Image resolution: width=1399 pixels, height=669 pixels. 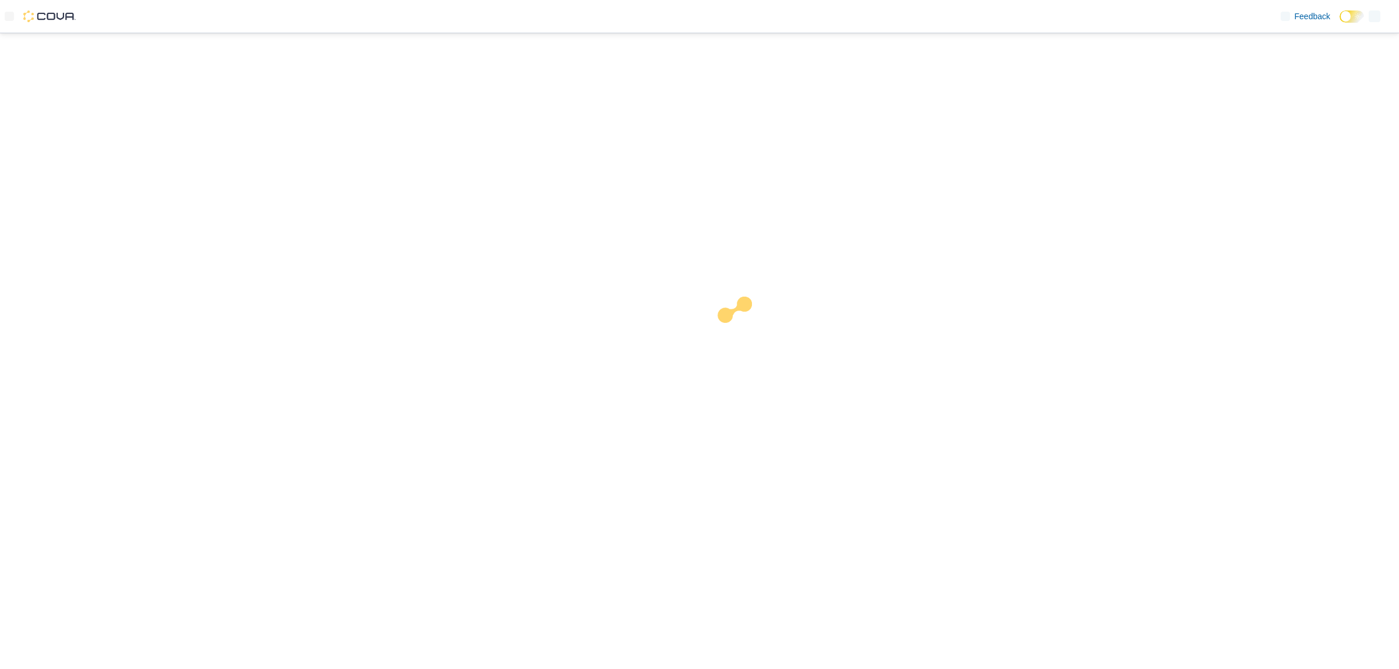 What do you see at coordinates (743, 332) in the screenshot?
I see `img: cova-loader` at bounding box center [743, 332].